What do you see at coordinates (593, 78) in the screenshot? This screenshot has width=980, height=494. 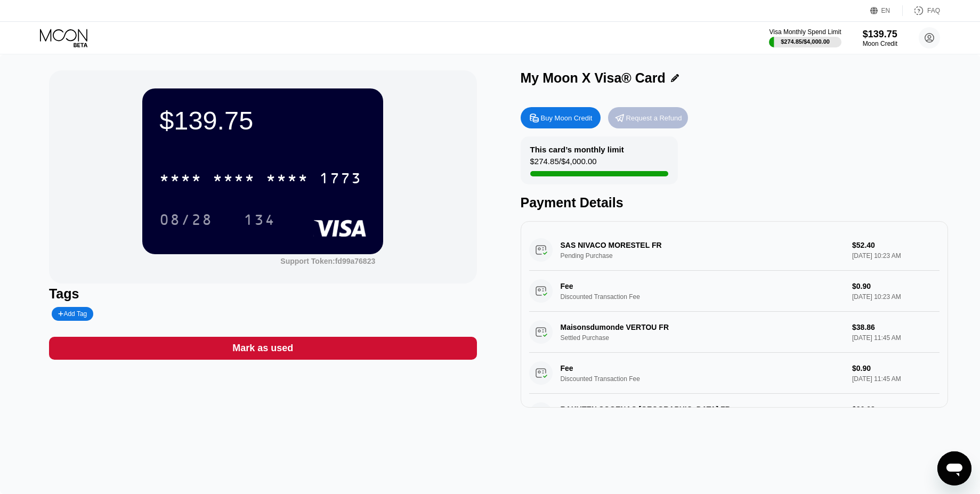 I see `div: My Moon X Visa® Card` at bounding box center [593, 78].